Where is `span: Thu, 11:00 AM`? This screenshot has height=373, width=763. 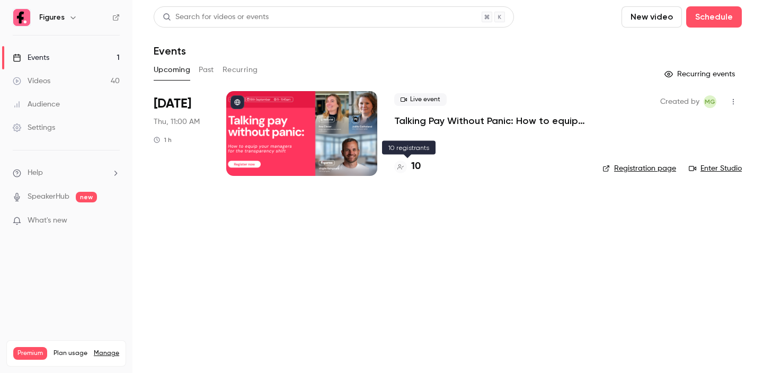
span: Thu, 11:00 AM is located at coordinates (176, 122).